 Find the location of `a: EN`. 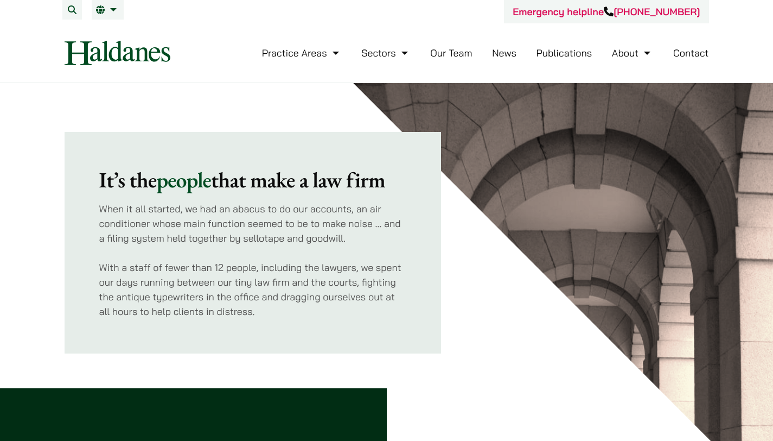

a: EN is located at coordinates (107, 10).